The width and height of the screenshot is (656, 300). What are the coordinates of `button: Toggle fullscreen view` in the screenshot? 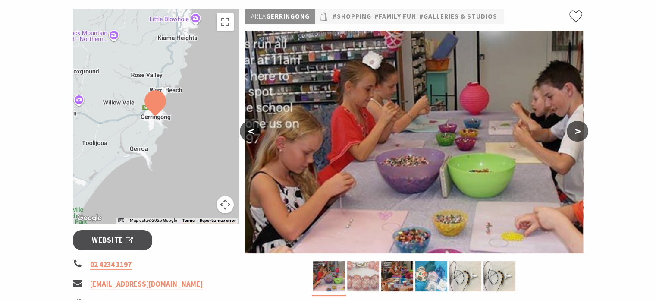 It's located at (225, 22).